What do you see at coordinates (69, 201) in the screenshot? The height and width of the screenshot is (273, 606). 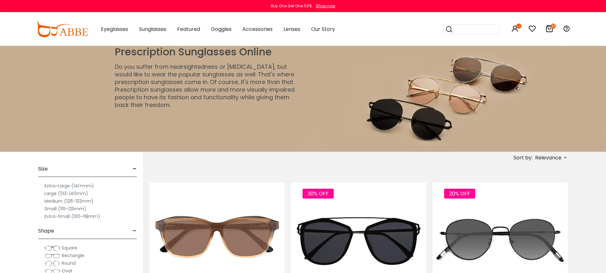 I see `label: Medium (126-132mm)` at bounding box center [69, 201].